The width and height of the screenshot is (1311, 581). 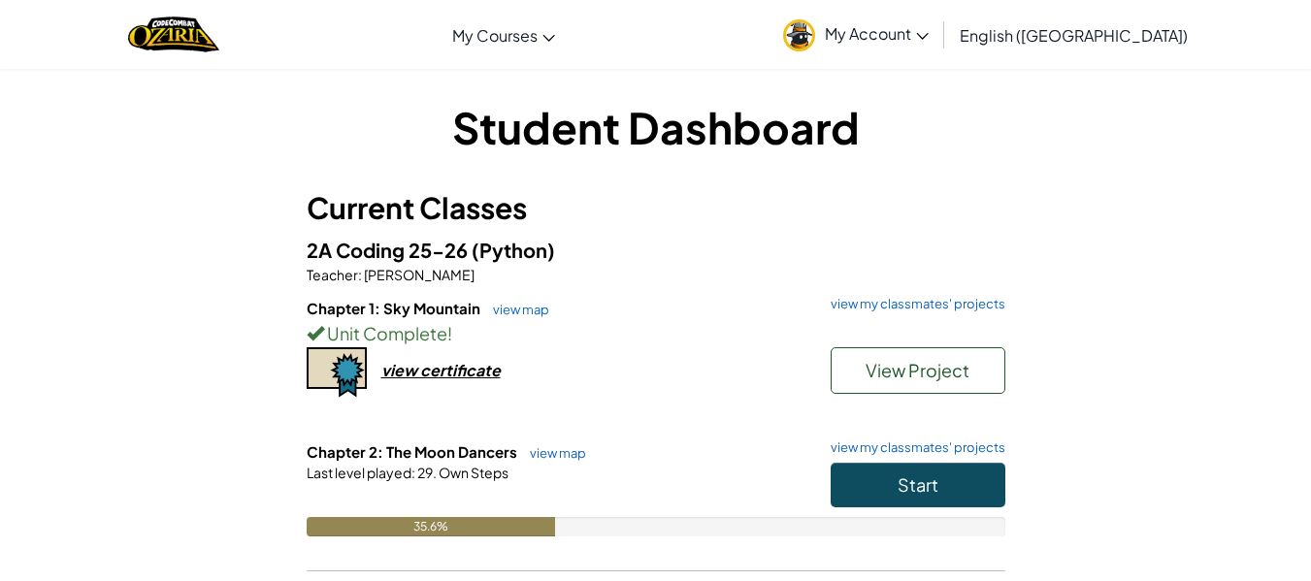 I want to click on span: Own Steps, so click(x=473, y=473).